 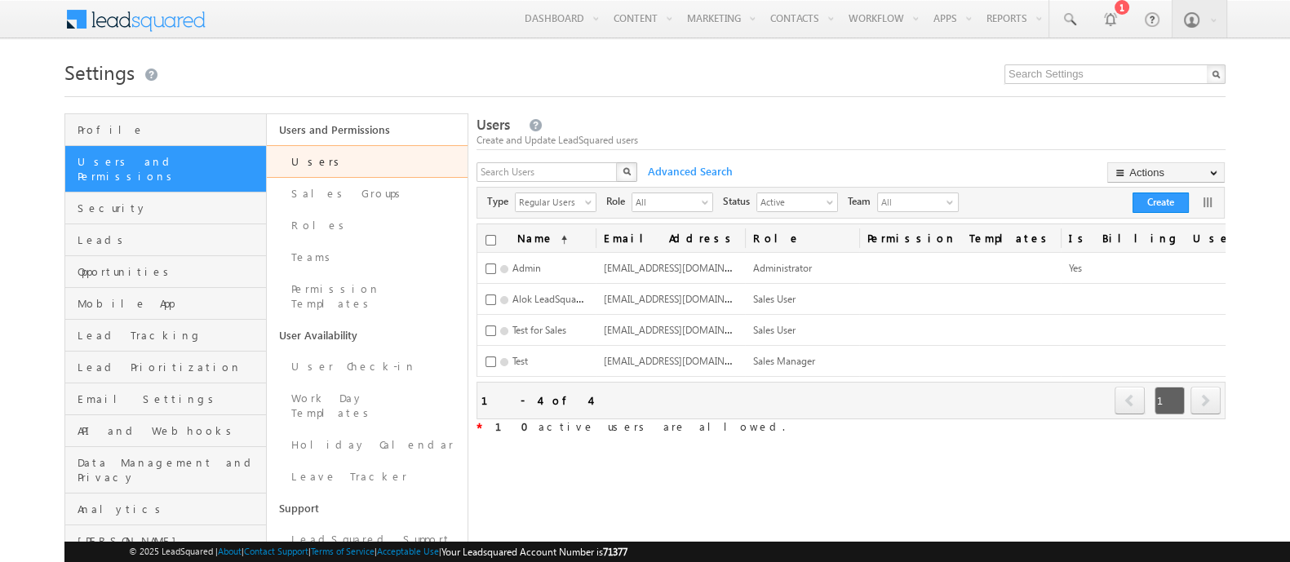 What do you see at coordinates (1205, 401) in the screenshot?
I see `span: next` at bounding box center [1205, 401].